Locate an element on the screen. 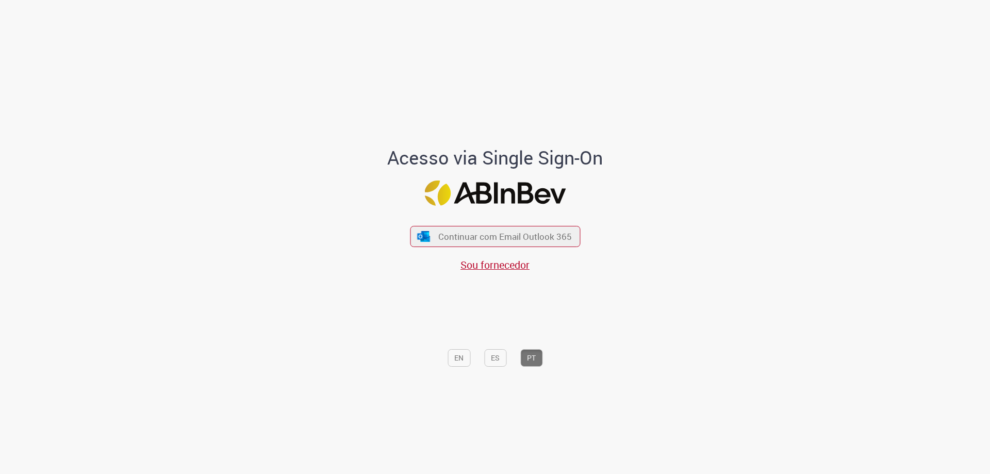 This screenshot has width=990, height=474. a: Sou fornecedor is located at coordinates (495, 265).